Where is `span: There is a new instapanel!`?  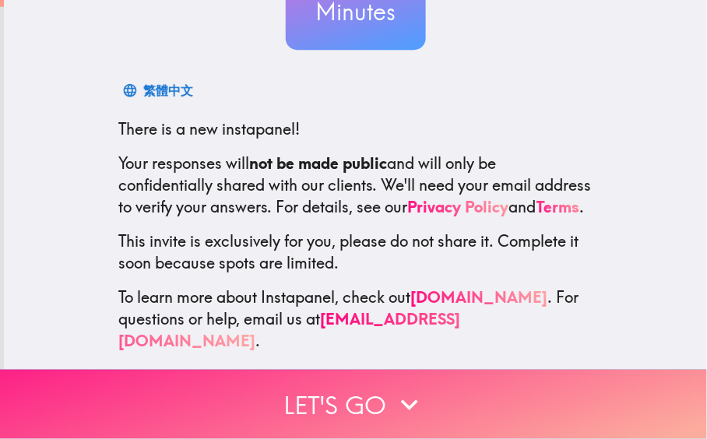
span: There is a new instapanel! is located at coordinates (209, 128).